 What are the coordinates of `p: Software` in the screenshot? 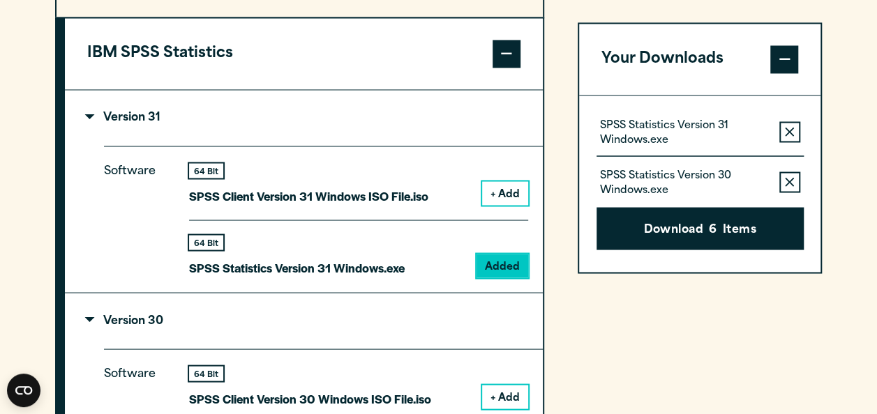 It's located at (135, 213).